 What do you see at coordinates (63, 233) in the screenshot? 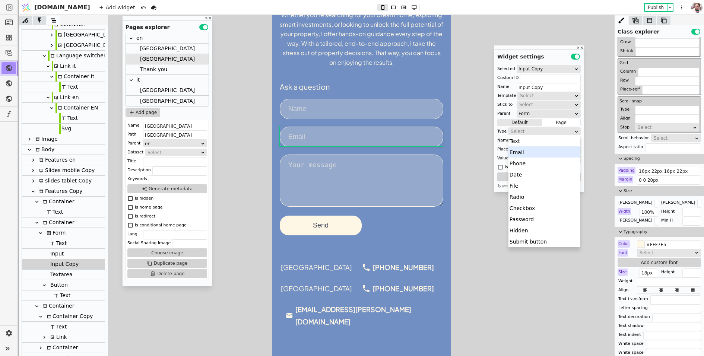
I see `div: Form` at bounding box center [63, 233].